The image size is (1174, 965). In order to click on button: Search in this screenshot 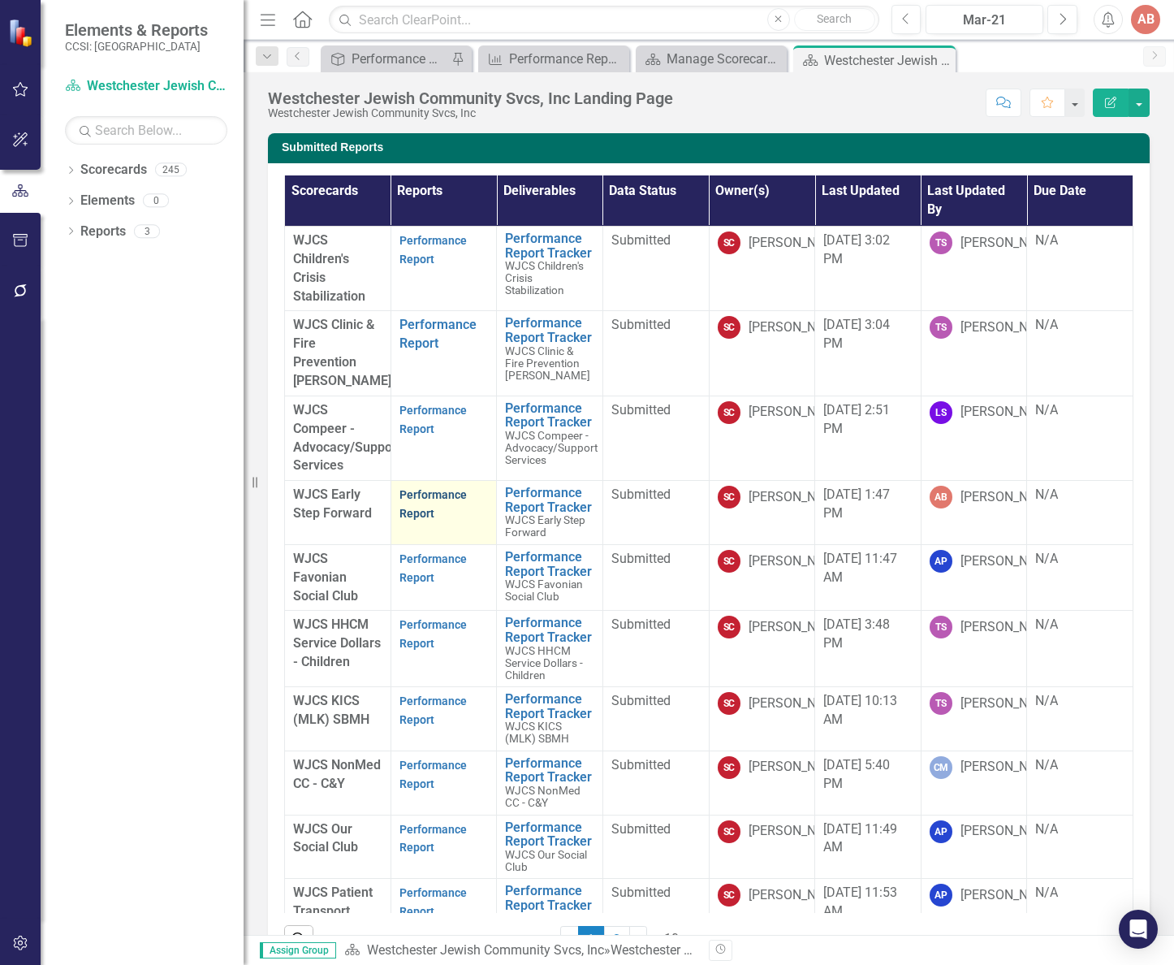, I will do `click(835, 19)`.